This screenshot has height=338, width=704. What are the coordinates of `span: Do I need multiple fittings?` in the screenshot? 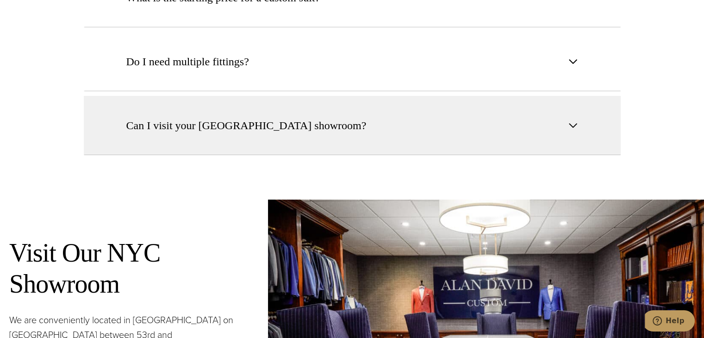 It's located at (187, 62).